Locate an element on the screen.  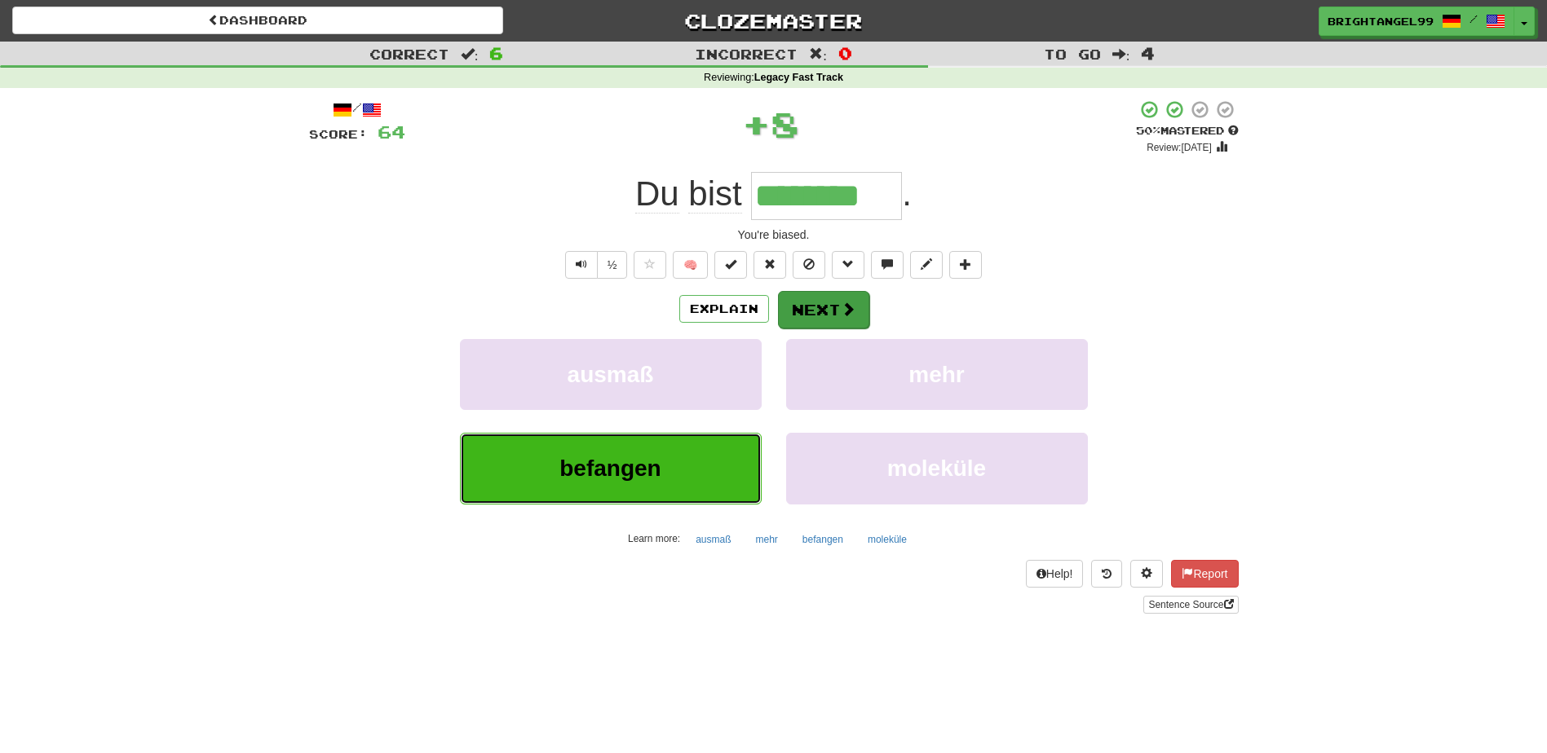
a: Clozemaster is located at coordinates (773, 20).